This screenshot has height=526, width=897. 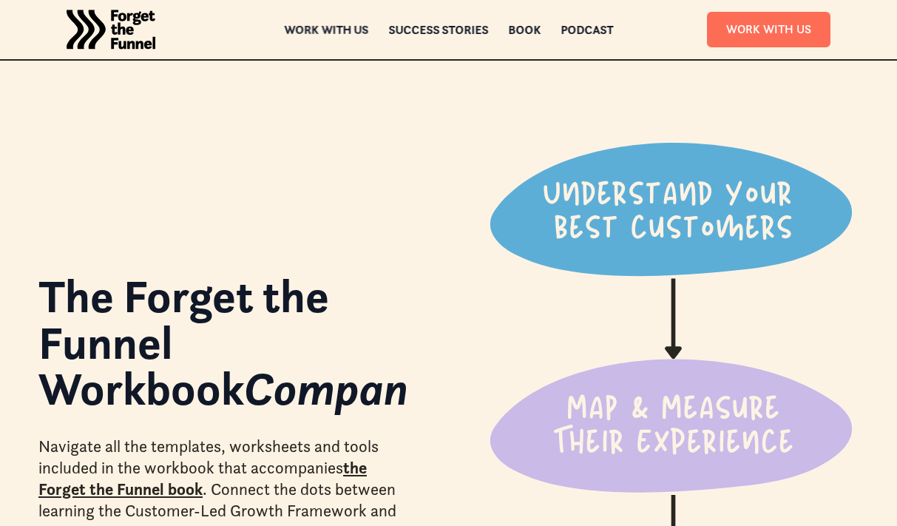 I want to click on div: Book, so click(x=524, y=30).